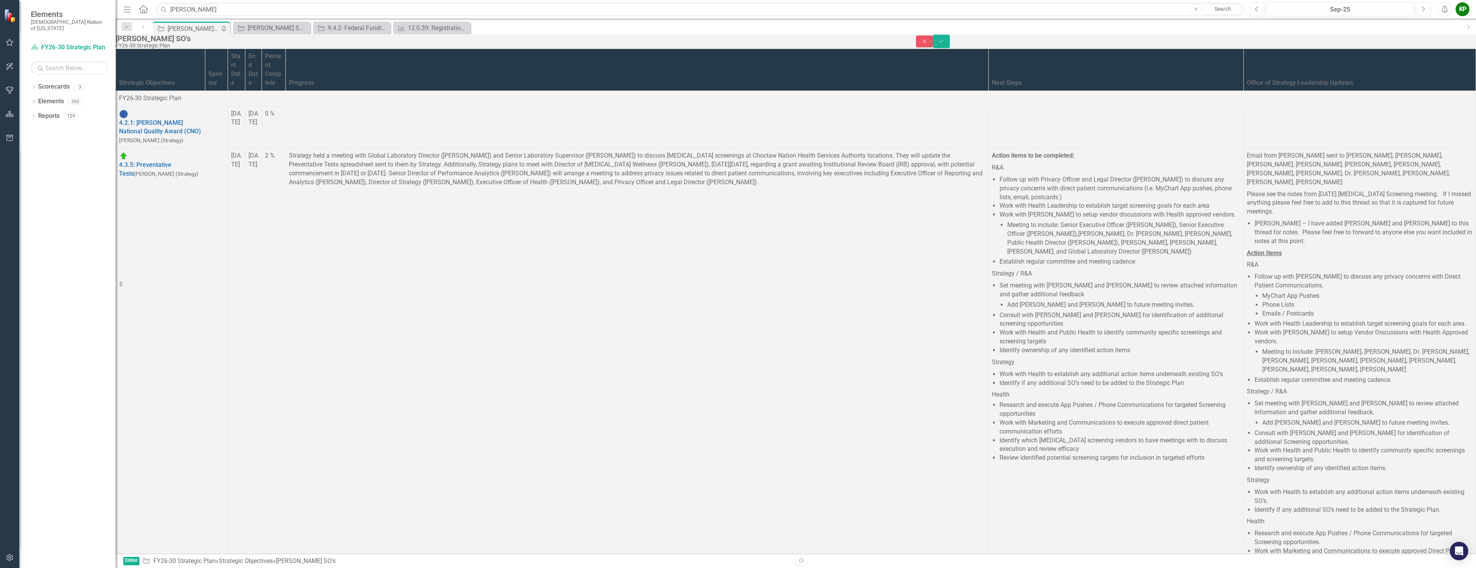 The image size is (1476, 568). Describe the element at coordinates (274, 114) in the screenshot. I see `div: 0 %` at that location.